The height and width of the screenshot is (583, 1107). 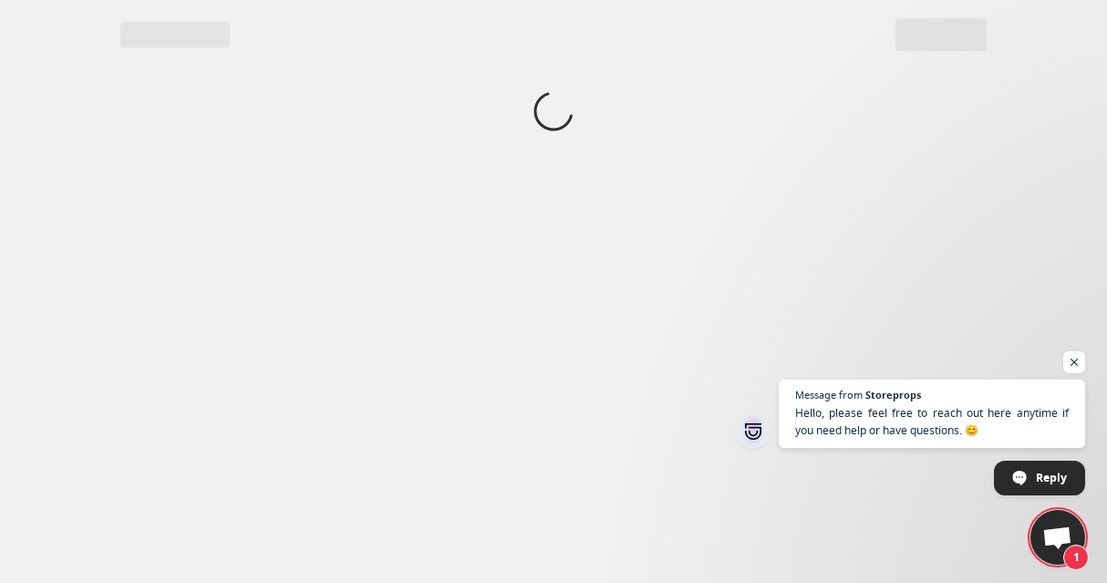 What do you see at coordinates (932, 421) in the screenshot?
I see `span: Hello, please feel free to reach out here anytime if you need help or have questions. 😊` at bounding box center [932, 421].